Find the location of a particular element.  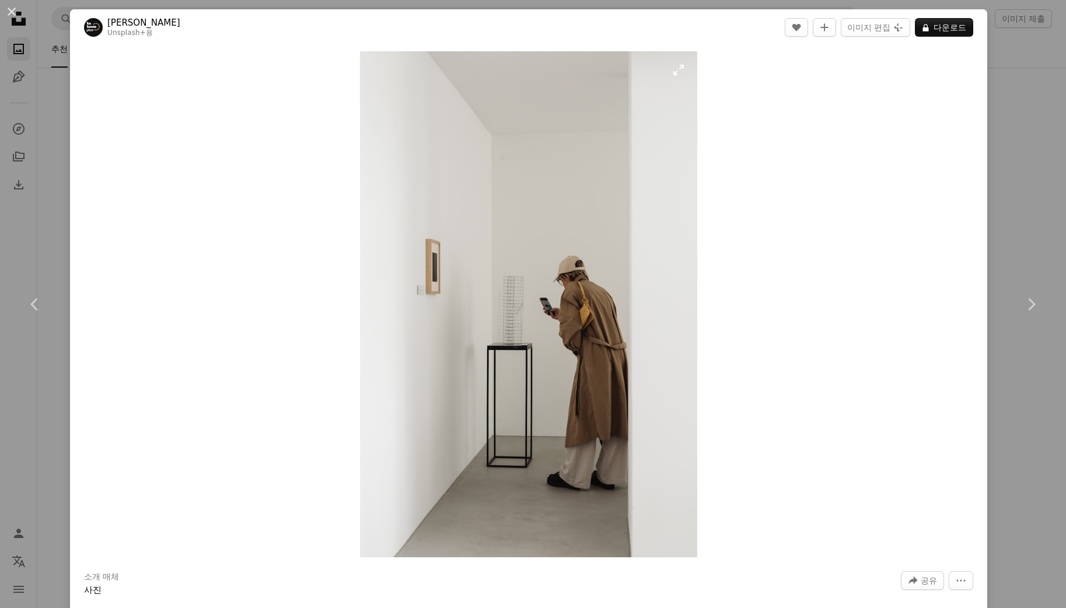

h3: 소개 매체 is located at coordinates (101, 577).